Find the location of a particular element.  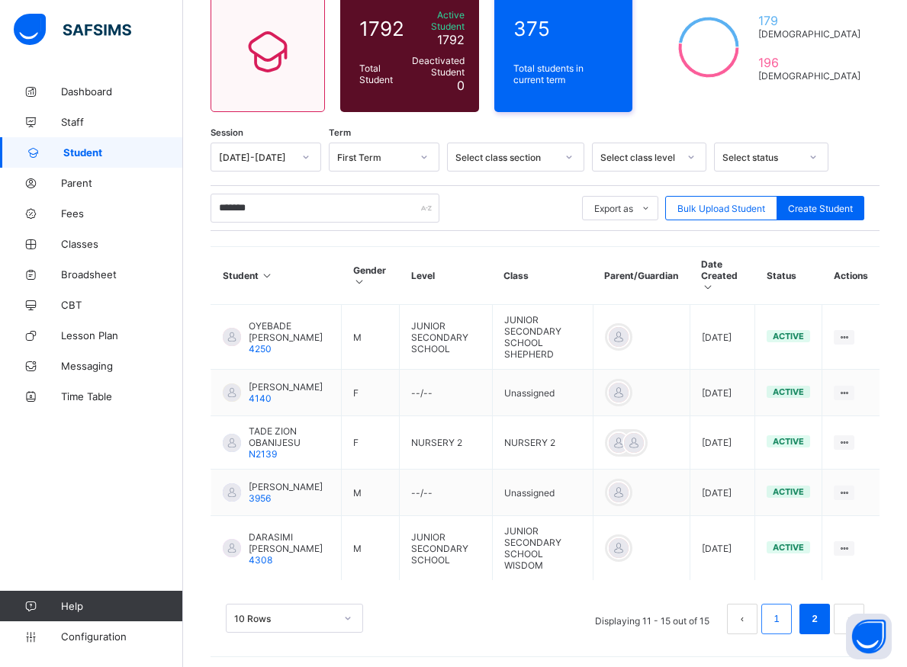

th: Parent/Guardian is located at coordinates (641, 276).